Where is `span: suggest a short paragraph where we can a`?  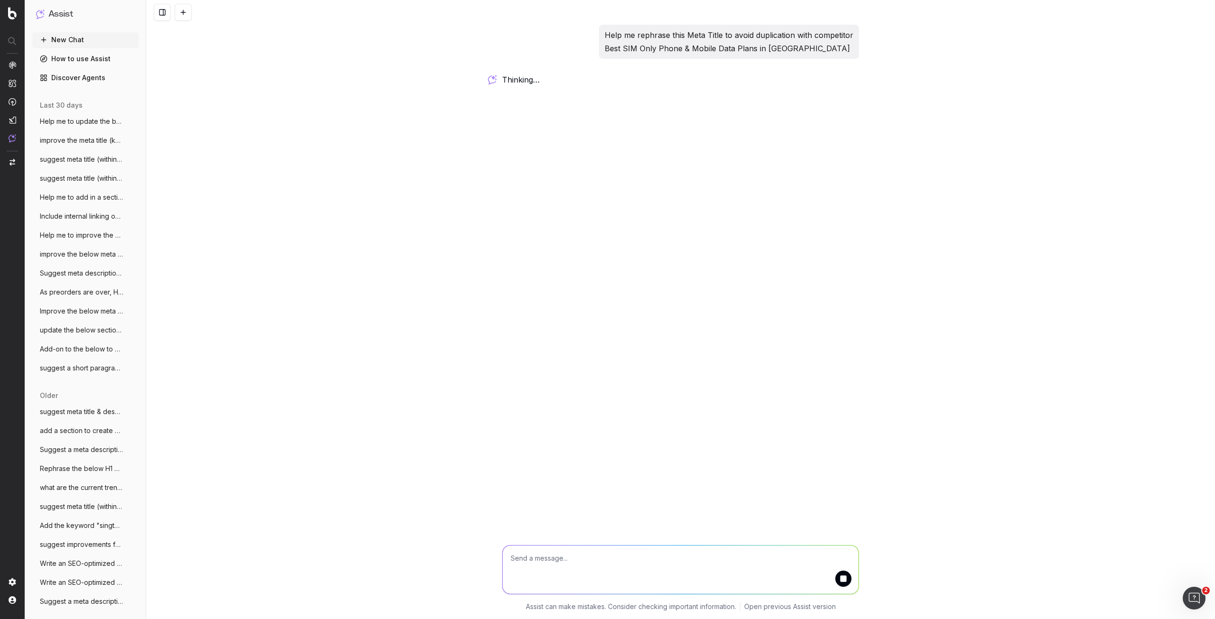 span: suggest a short paragraph where we can a is located at coordinates (82, 368).